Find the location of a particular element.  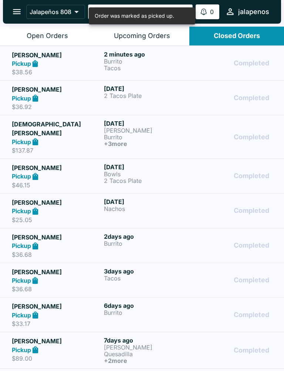

p: Nachos is located at coordinates (148, 209).